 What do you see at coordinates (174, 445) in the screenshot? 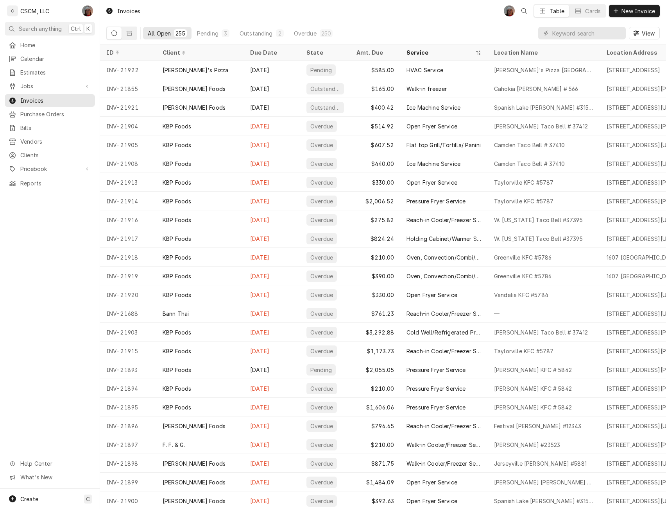
I see `div: F. F. & G.` at bounding box center [174, 445].